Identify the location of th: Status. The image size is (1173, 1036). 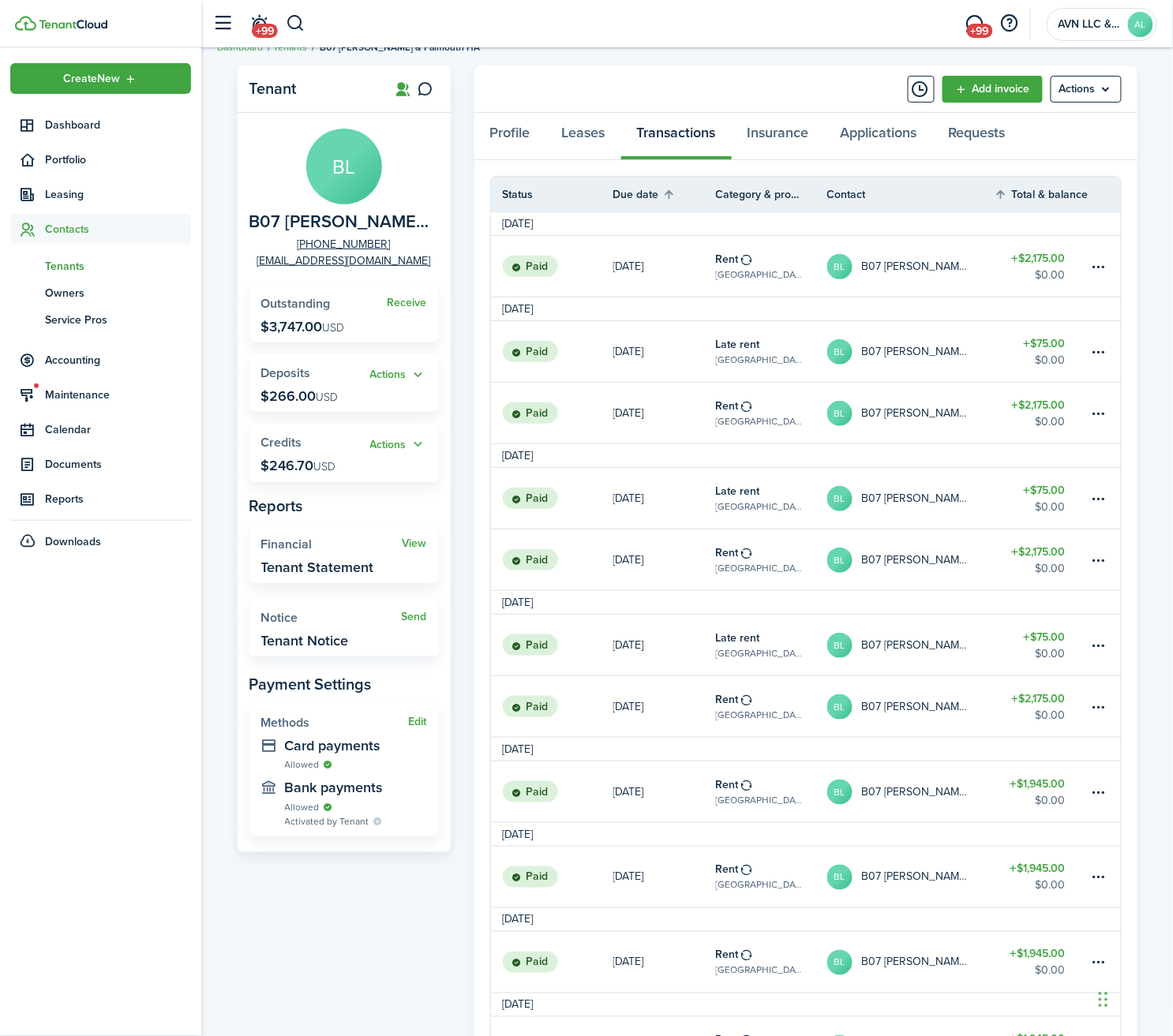
(552, 194).